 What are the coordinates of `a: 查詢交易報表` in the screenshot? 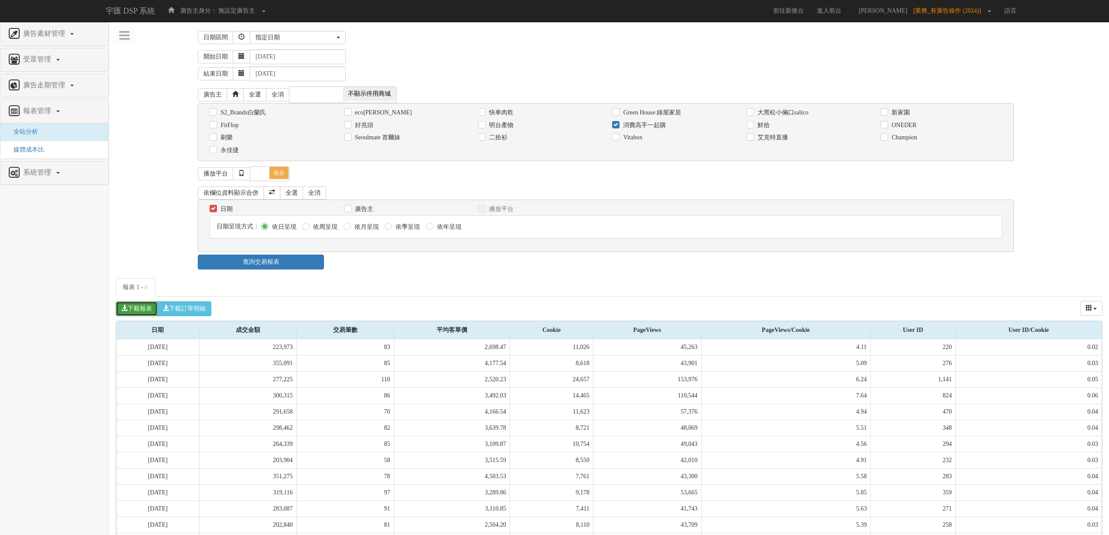 It's located at (261, 262).